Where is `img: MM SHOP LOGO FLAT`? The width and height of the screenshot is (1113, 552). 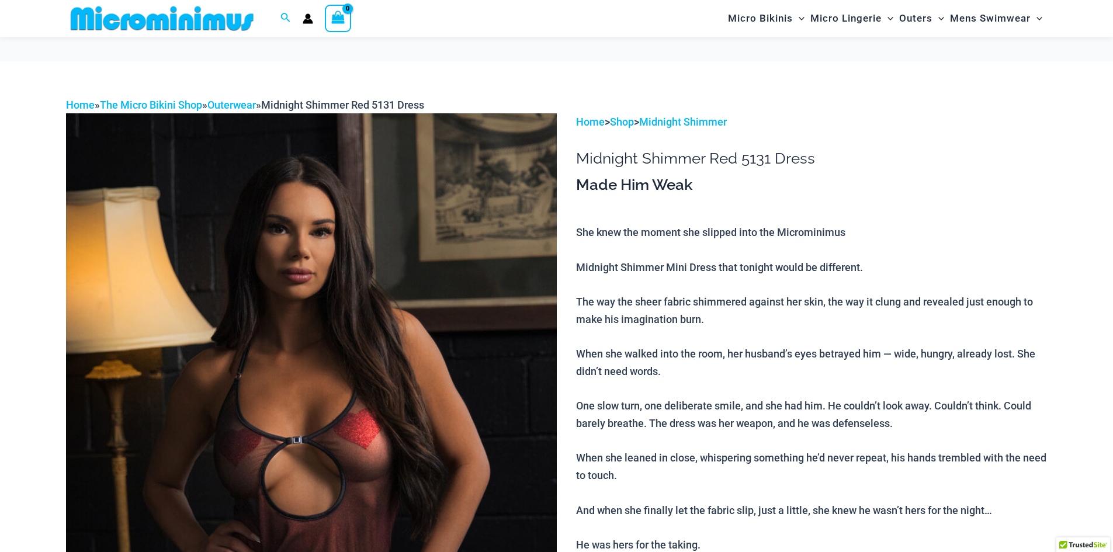
img: MM SHOP LOGO FLAT is located at coordinates (162, 18).